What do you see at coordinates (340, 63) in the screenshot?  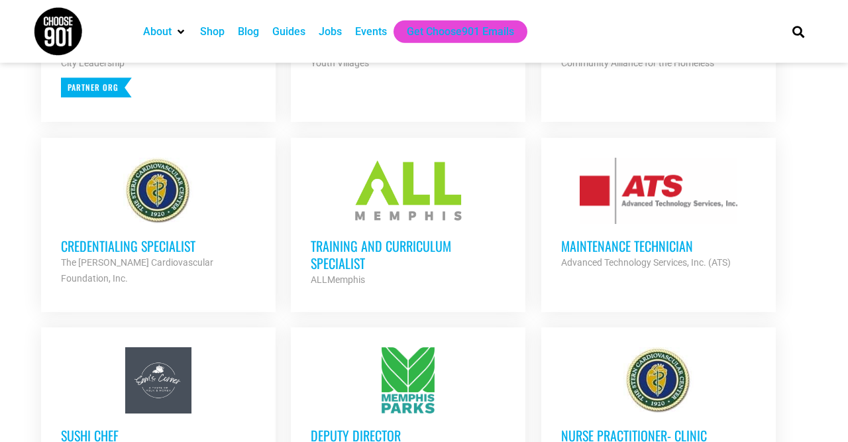 I see `strong: Youth Villages` at bounding box center [340, 63].